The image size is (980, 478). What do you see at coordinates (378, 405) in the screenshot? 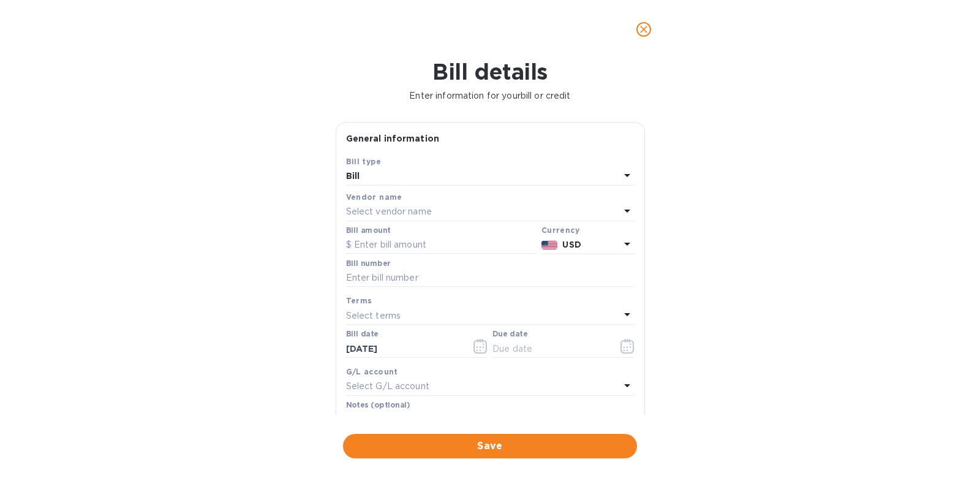
I see `label: Notes (optional)` at bounding box center [378, 405].